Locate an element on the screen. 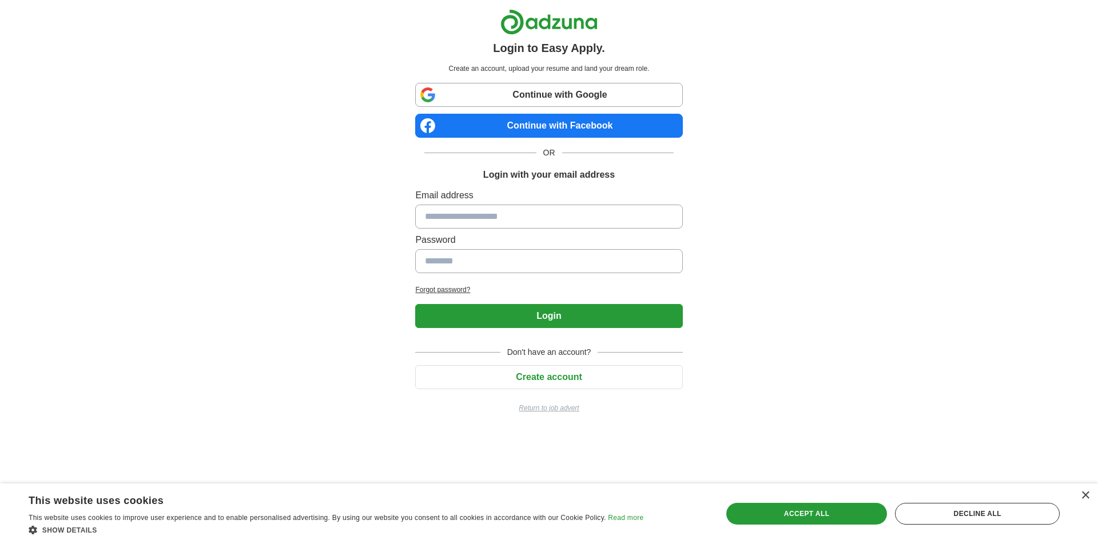 This screenshot has width=1098, height=544. img: Adzuna logo is located at coordinates (549, 22).